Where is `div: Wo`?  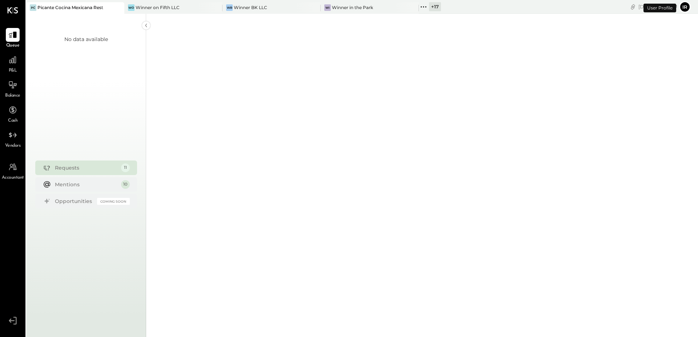 div: Wo is located at coordinates (131, 8).